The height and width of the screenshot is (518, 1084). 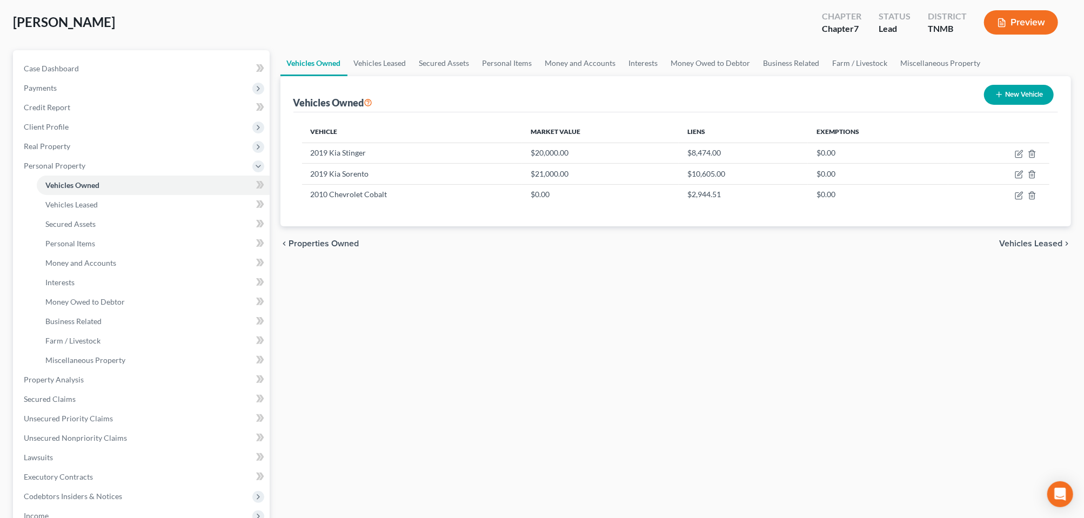 I want to click on td: $8,474.00, so click(x=743, y=153).